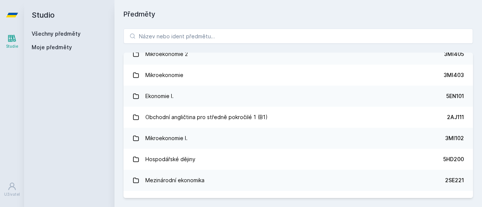  I want to click on a: Všechny předměty, so click(56, 33).